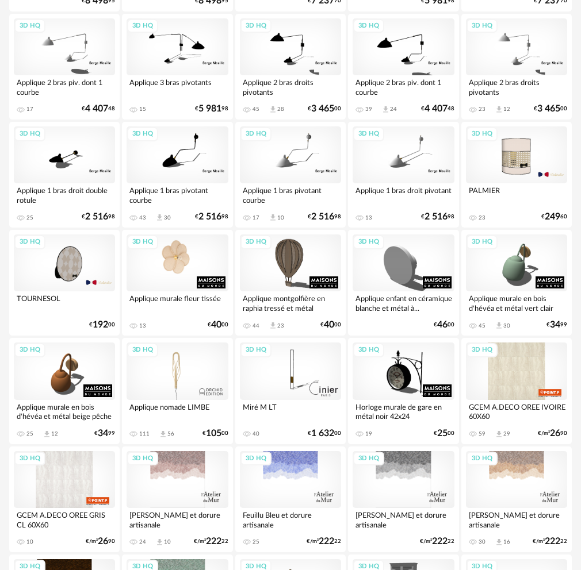 This screenshot has height=570, width=581. What do you see at coordinates (177, 87) in the screenshot?
I see `div: Applique 3 bras pivotants` at bounding box center [177, 87].